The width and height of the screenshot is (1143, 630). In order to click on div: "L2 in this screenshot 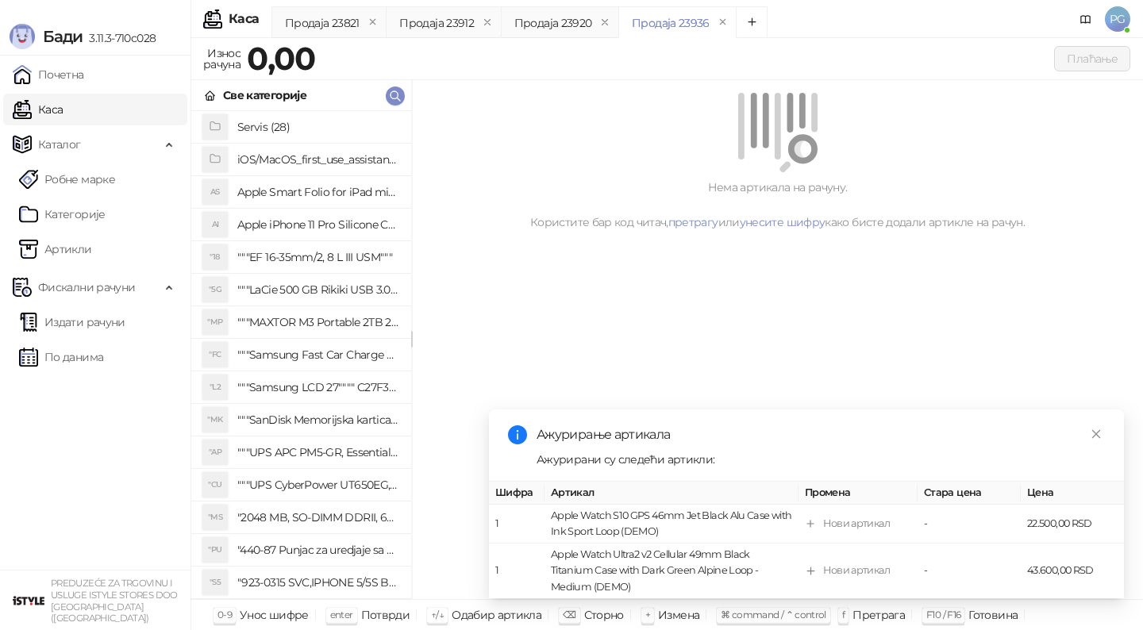, I will do `click(215, 387)`.